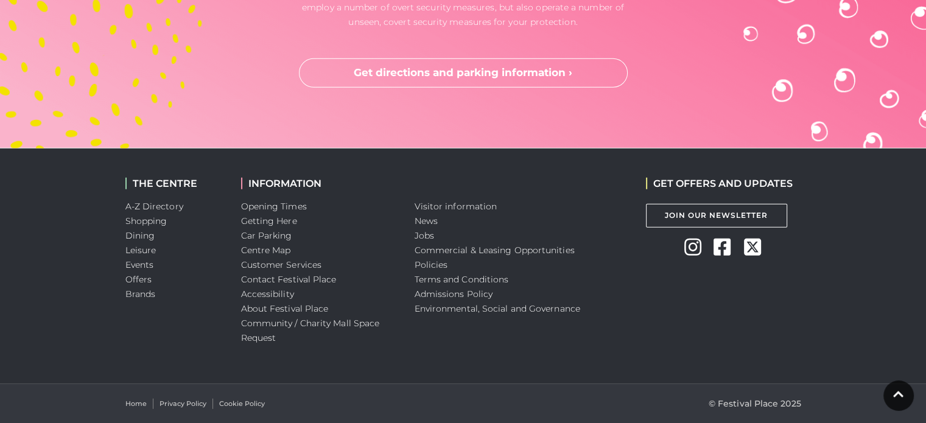 The width and height of the screenshot is (926, 423). I want to click on a: Commercial & Leasing Opportunities, so click(494, 250).